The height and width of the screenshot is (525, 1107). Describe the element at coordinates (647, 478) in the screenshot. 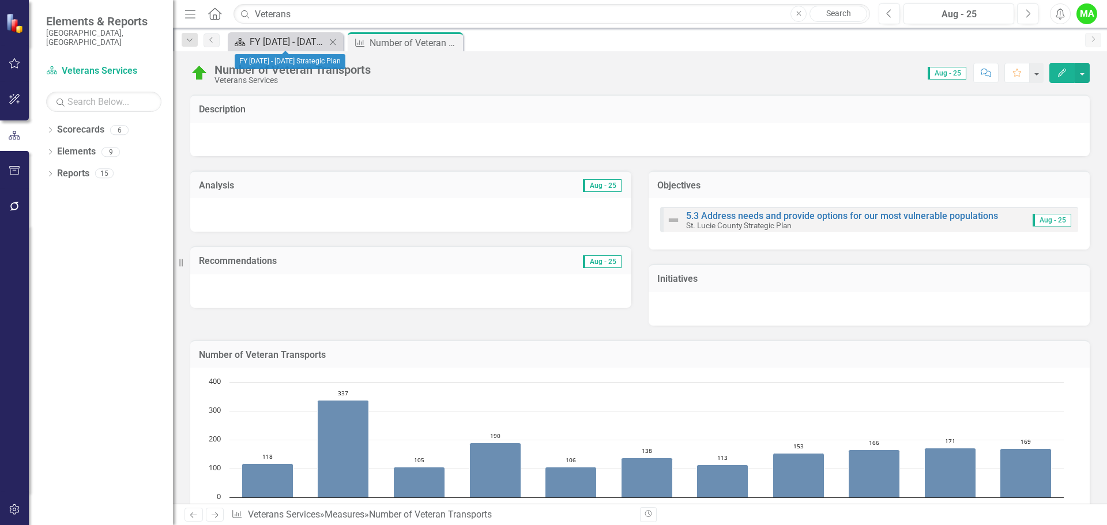

I see `path: Mar - 25, 138. Number of Transports.` at that location.